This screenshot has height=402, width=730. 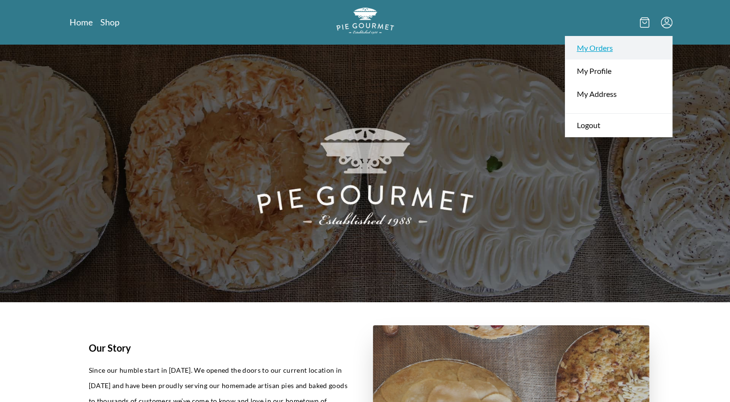 What do you see at coordinates (365, 21) in the screenshot?
I see `img: logo` at bounding box center [365, 21].